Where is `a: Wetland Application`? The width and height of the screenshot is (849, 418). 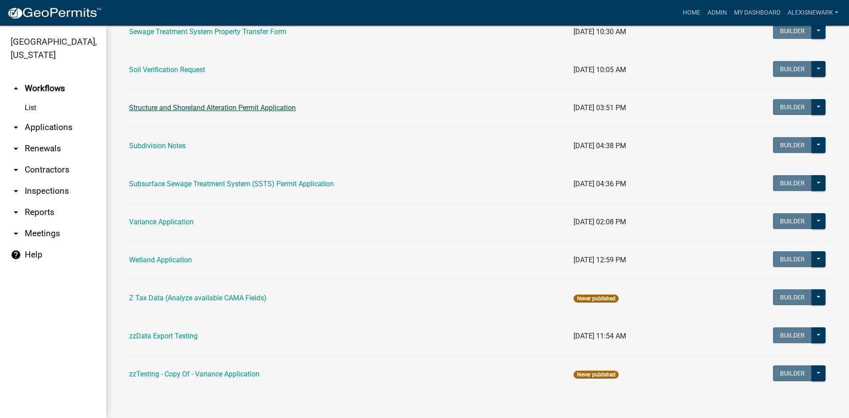
a: Wetland Application is located at coordinates (160, 260).